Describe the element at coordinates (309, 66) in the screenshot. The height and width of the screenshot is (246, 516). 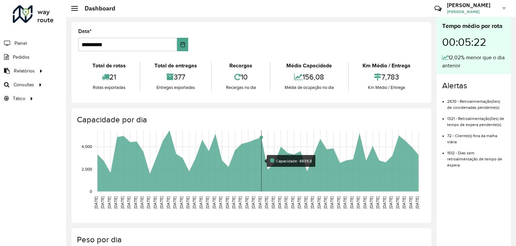
I see `div: Média Capacidade` at that location.